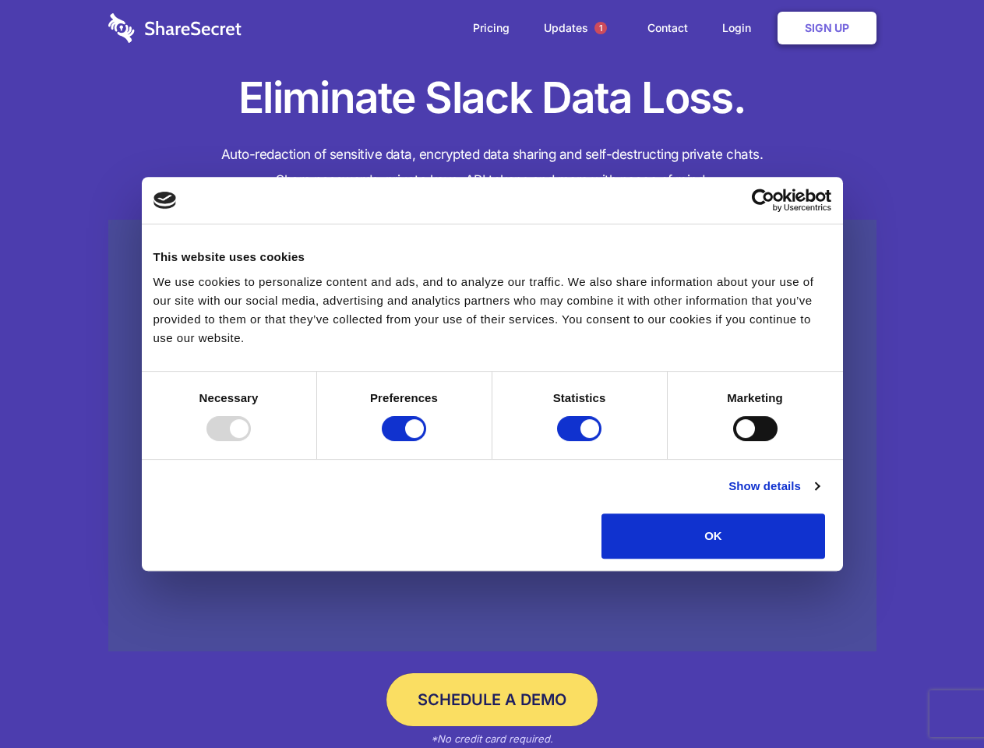  I want to click on a: Contact, so click(668, 28).